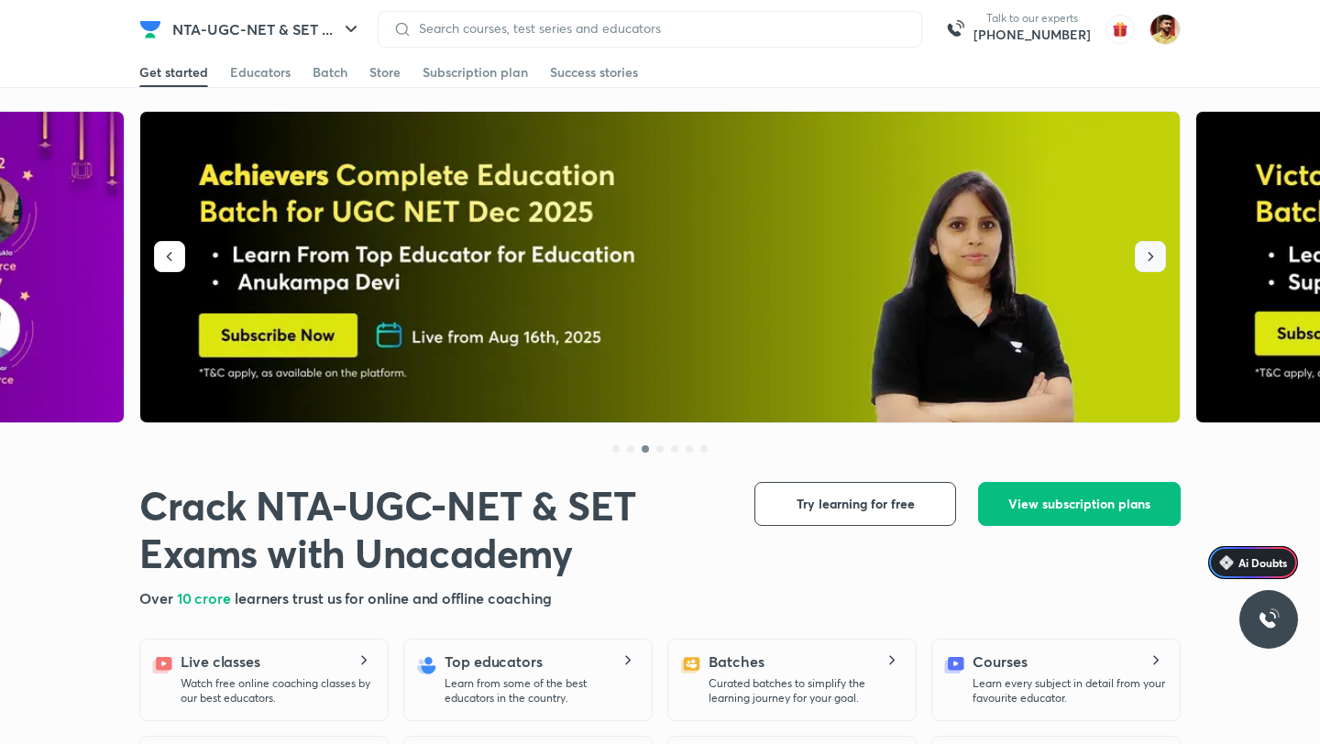  I want to click on div: Educators, so click(260, 72).